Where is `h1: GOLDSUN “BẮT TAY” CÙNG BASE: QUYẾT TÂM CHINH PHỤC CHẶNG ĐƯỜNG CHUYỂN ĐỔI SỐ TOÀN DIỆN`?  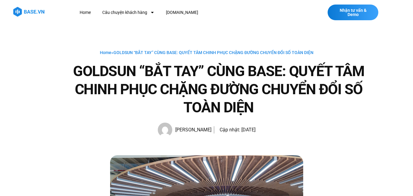
h1: GOLDSUN “BẮT TAY” CÙNG BASE: QUYẾT TÂM CHINH PHỤC CHẶNG ĐƯỜNG CHUYỂN ĐỔI SỐ TOÀN DIỆN is located at coordinates (219, 89).